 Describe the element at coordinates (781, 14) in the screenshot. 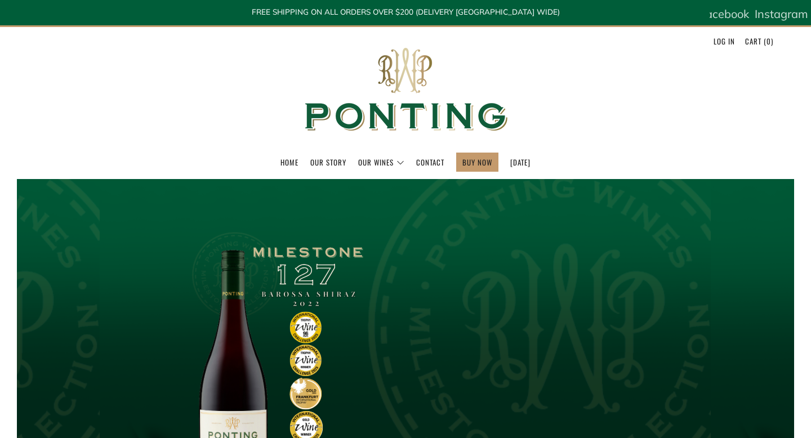

I see `span: Instagram` at that location.